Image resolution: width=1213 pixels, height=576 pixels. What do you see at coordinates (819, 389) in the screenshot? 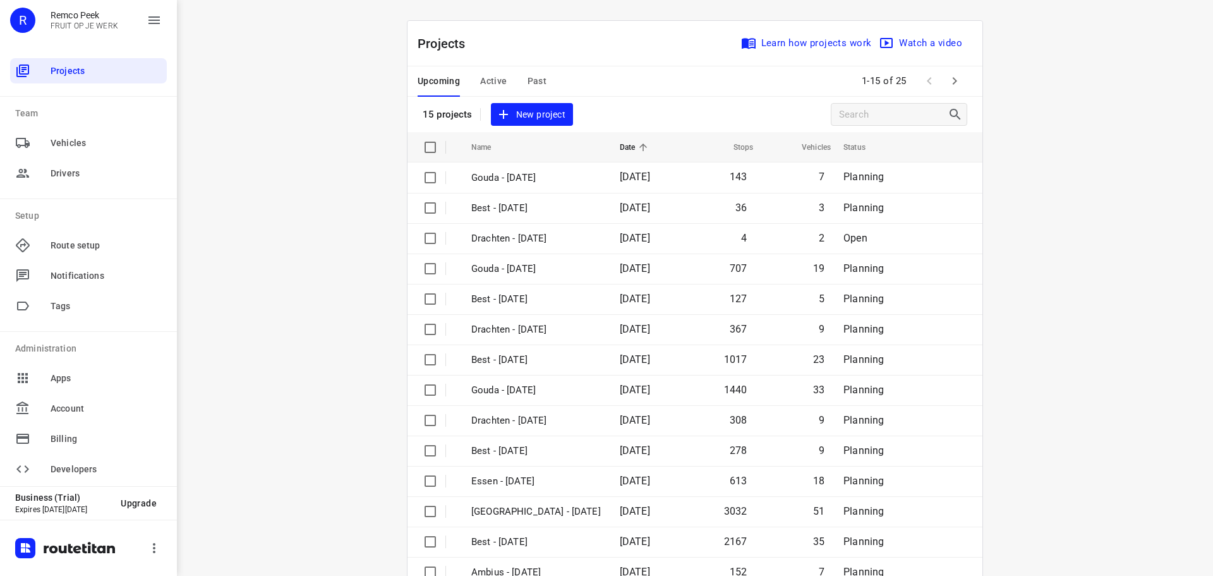
I see `span: 33` at bounding box center [819, 389].